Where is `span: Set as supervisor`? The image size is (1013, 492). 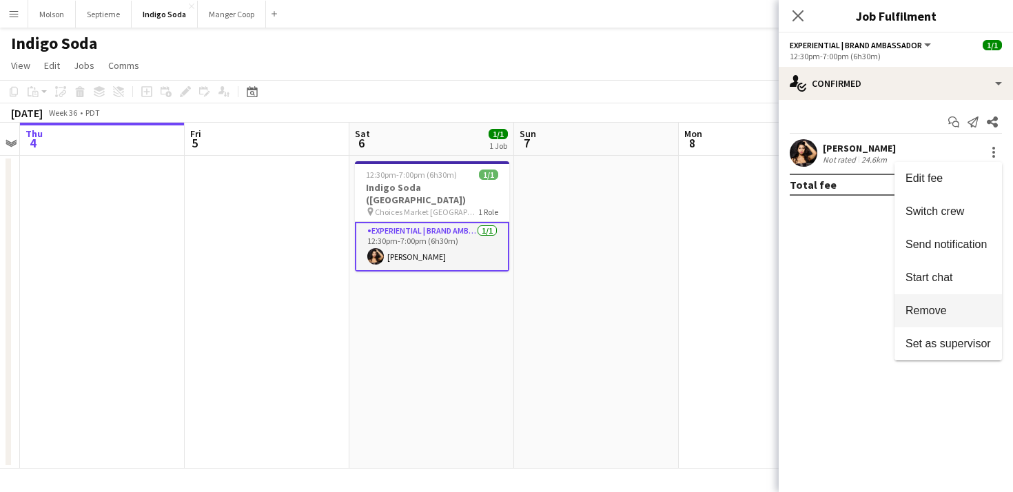 span: Set as supervisor is located at coordinates (948, 343).